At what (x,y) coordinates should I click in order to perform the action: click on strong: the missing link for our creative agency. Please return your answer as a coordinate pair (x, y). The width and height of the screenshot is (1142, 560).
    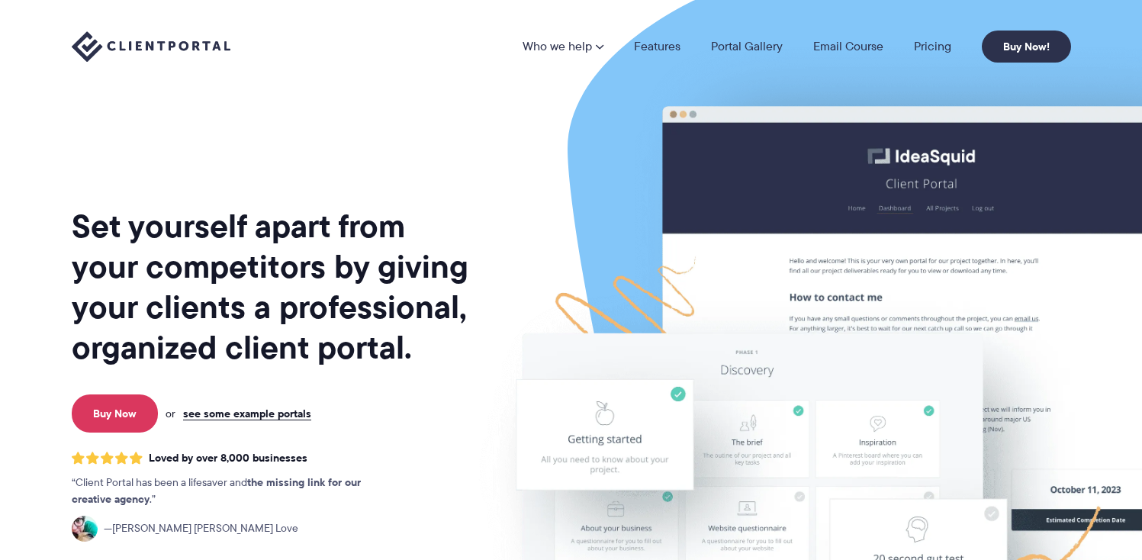
    Looking at the image, I should click on (216, 490).